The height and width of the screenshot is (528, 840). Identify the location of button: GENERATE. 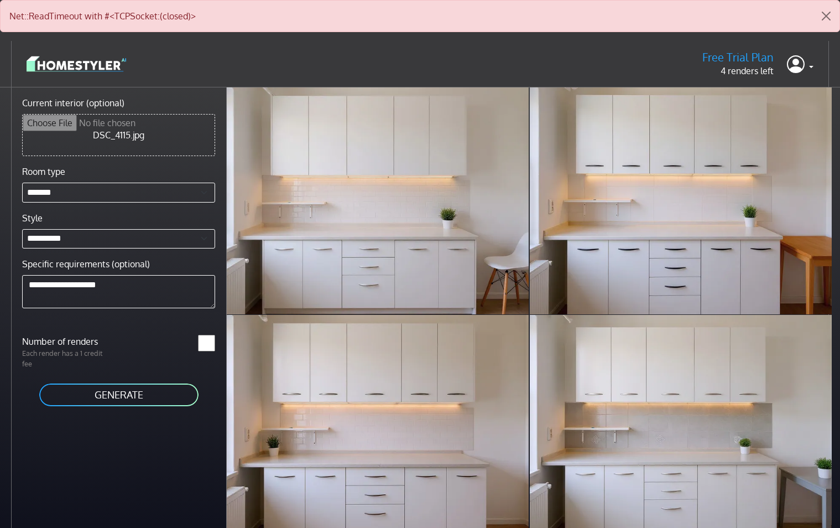
(119, 394).